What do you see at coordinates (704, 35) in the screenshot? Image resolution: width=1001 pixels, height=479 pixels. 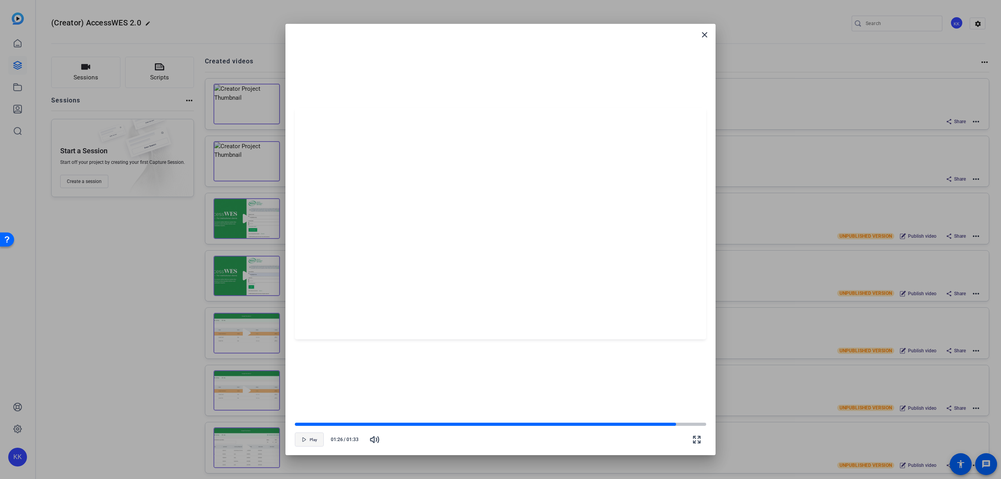 I see `mat-icon: close` at bounding box center [704, 35].